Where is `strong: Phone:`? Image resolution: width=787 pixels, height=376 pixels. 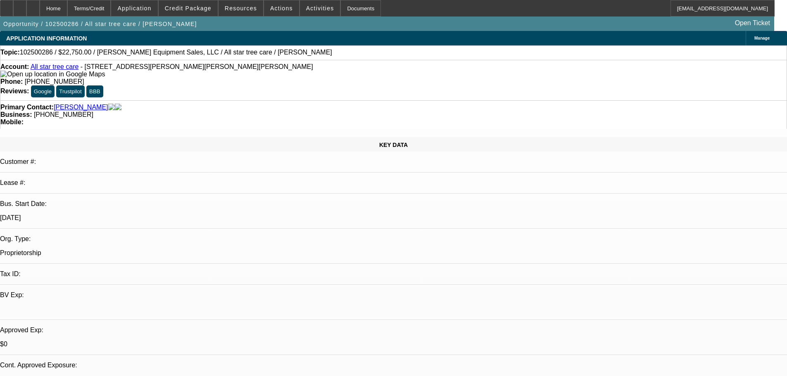 strong: Phone: is located at coordinates (12, 81).